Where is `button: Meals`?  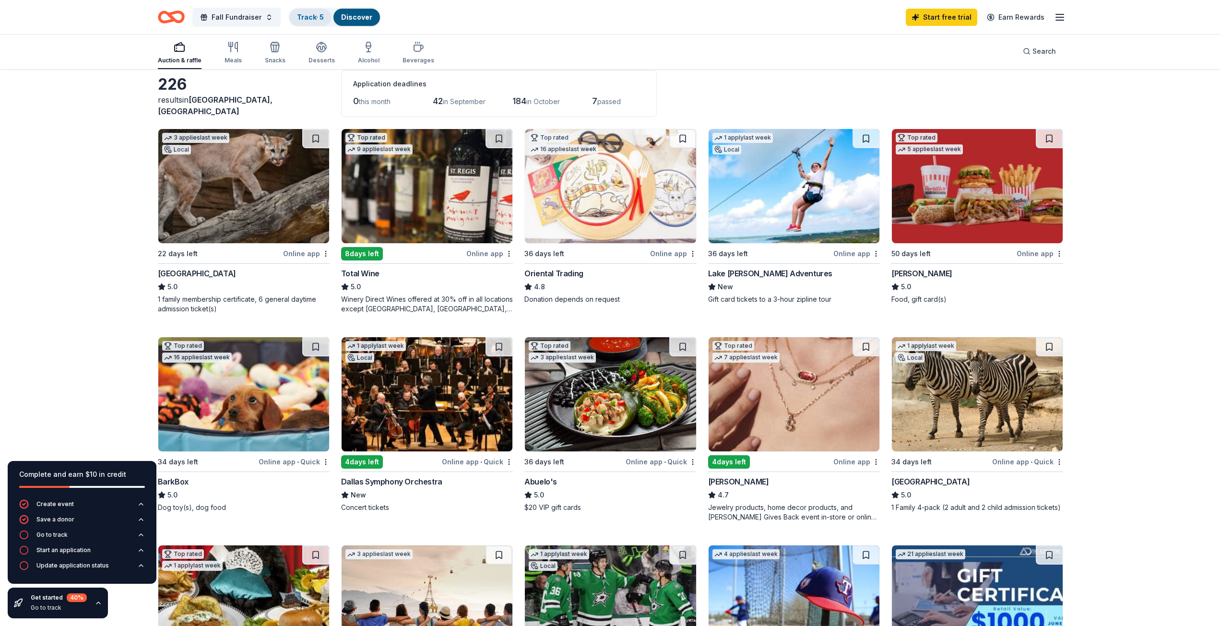 button: Meals is located at coordinates (233, 53).